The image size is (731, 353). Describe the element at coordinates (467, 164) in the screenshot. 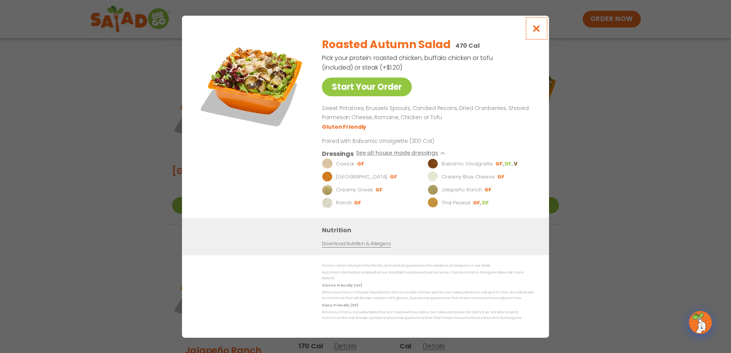

I see `p: Balsamic Vinaigrette` at that location.